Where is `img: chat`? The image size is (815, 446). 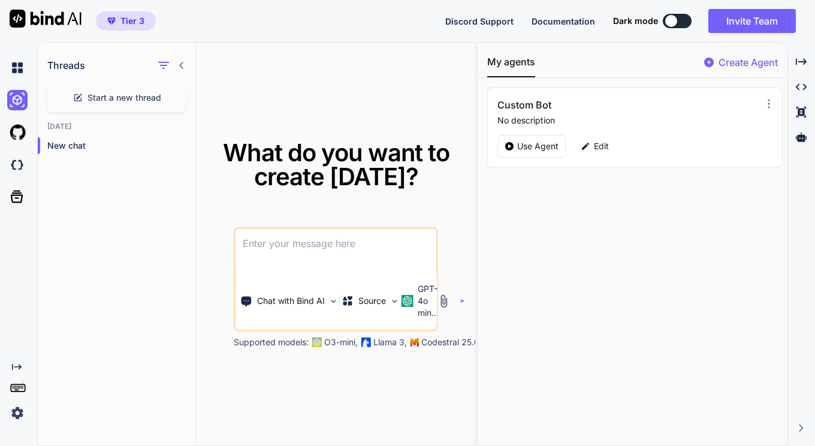 img: chat is located at coordinates (17, 68).